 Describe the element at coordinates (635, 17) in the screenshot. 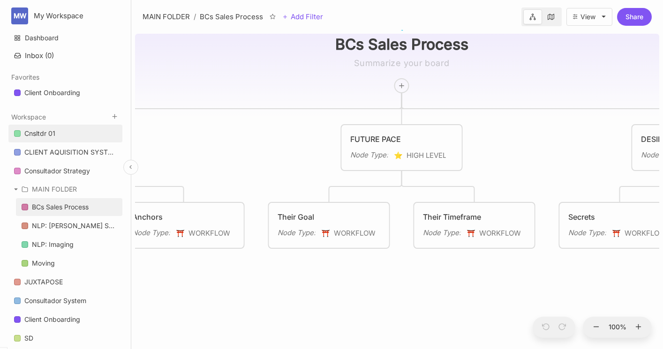

I see `button: Share` at that location.